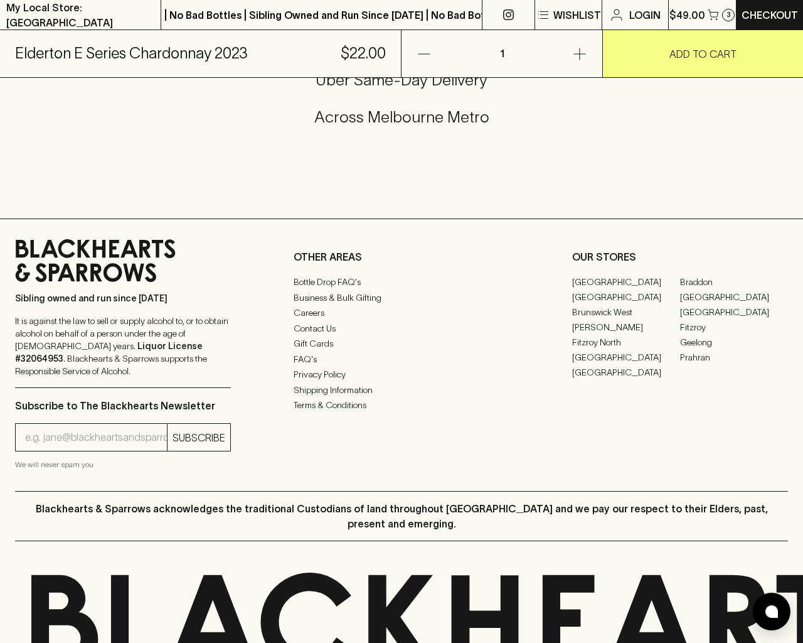  I want to click on input: e.g. jane@blackheartsandsparrows.com.au, so click(96, 437).